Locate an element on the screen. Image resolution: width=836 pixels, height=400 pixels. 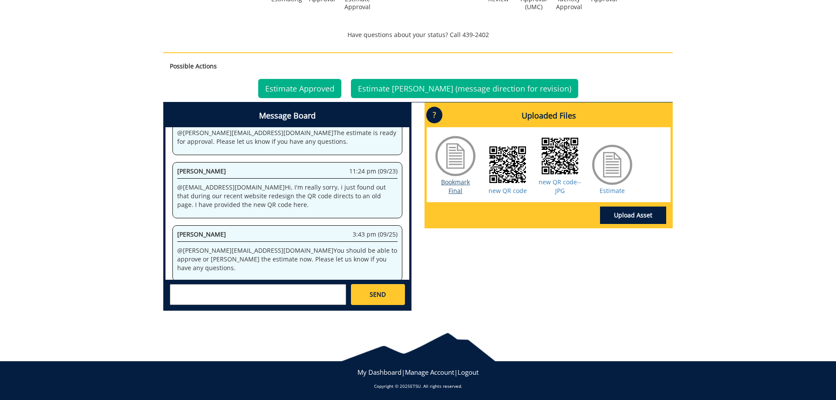
span: 11:24 pm (09/23) is located at coordinates (373, 171).